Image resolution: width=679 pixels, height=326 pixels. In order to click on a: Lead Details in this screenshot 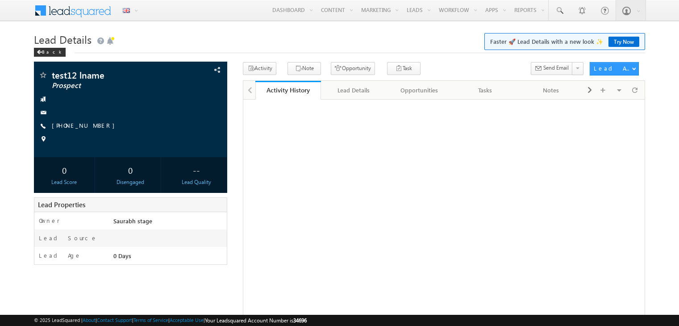, I will do `click(353, 90)`.